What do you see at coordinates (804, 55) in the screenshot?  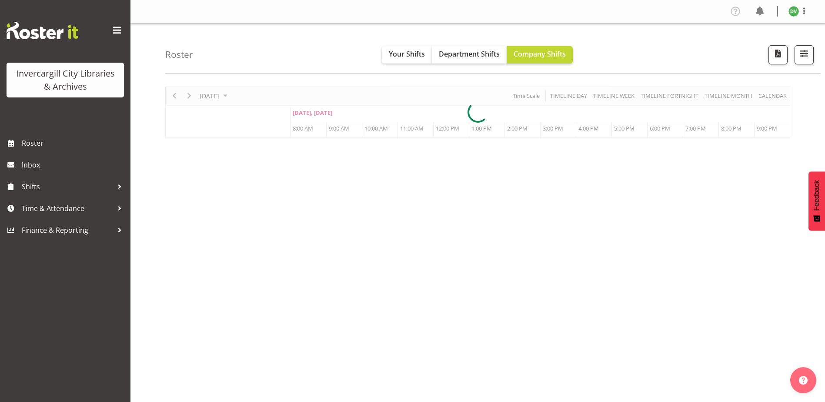 I see `button: Filter Shifts` at bounding box center [804, 55].